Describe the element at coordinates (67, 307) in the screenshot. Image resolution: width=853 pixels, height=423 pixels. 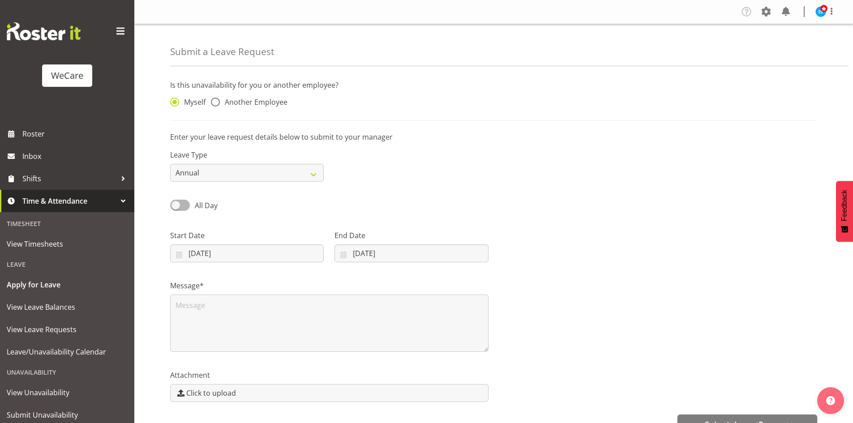
I see `span: View Leave Balances` at that location.